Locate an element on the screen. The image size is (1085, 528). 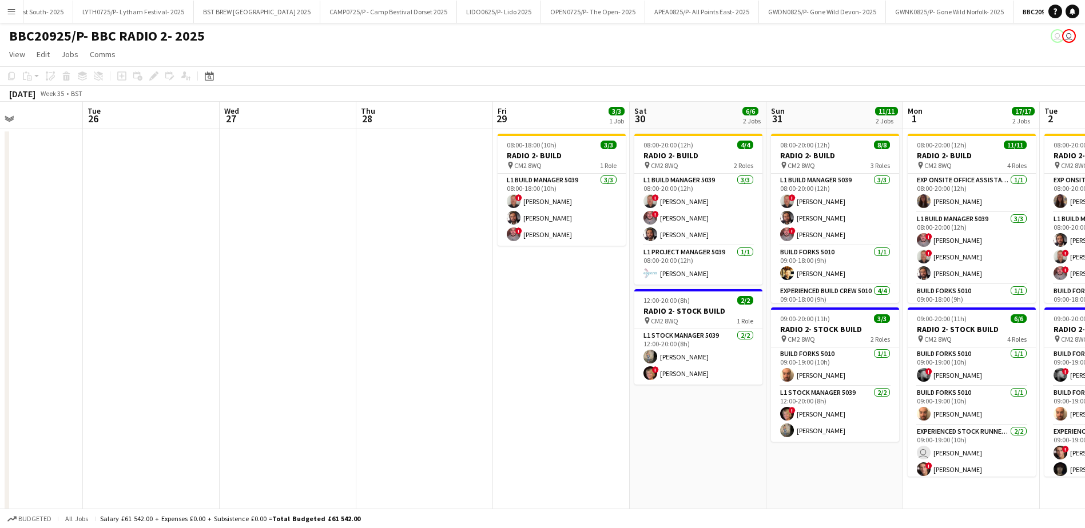
app-job-card: 08:00-20:00 (12h)4/4RADIO 2- BUILD CM2 8WQ2 RolesL1 Build Manager 50393/308:00-20:00 (12h)![PERSO... is located at coordinates (698, 209).